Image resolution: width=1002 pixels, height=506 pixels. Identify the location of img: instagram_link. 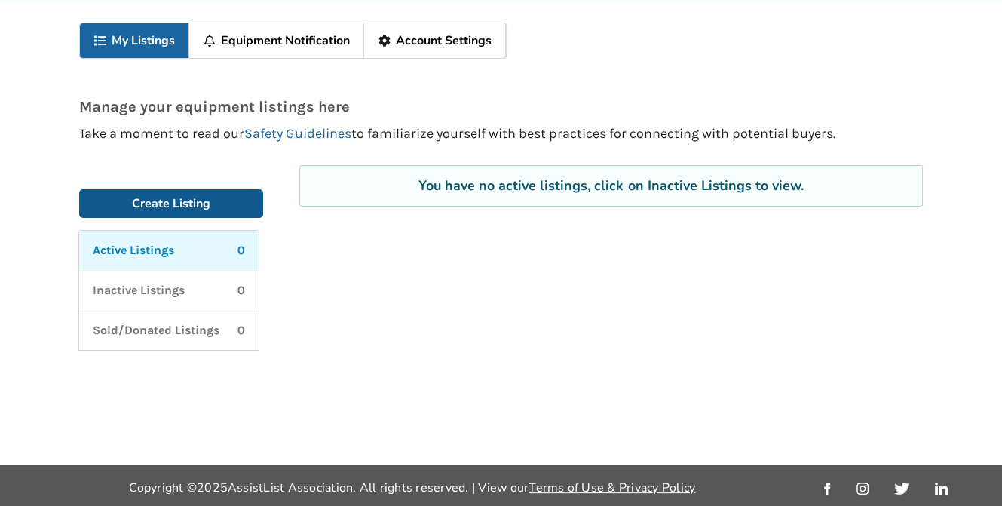
(863, 489).